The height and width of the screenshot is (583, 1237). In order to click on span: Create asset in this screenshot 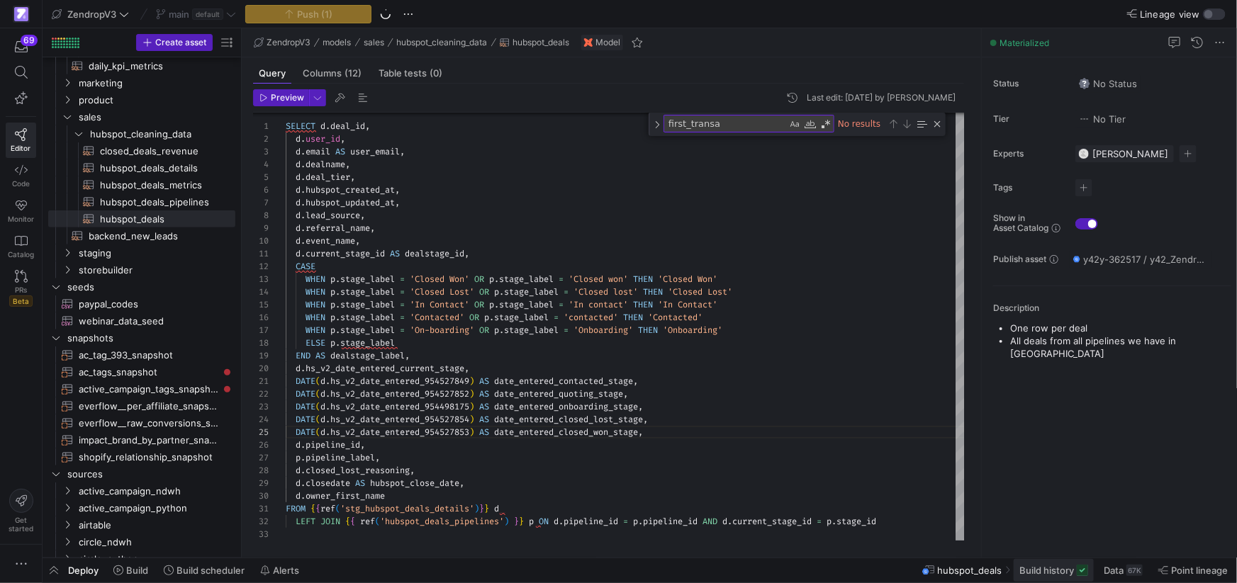, I will do `click(181, 43)`.